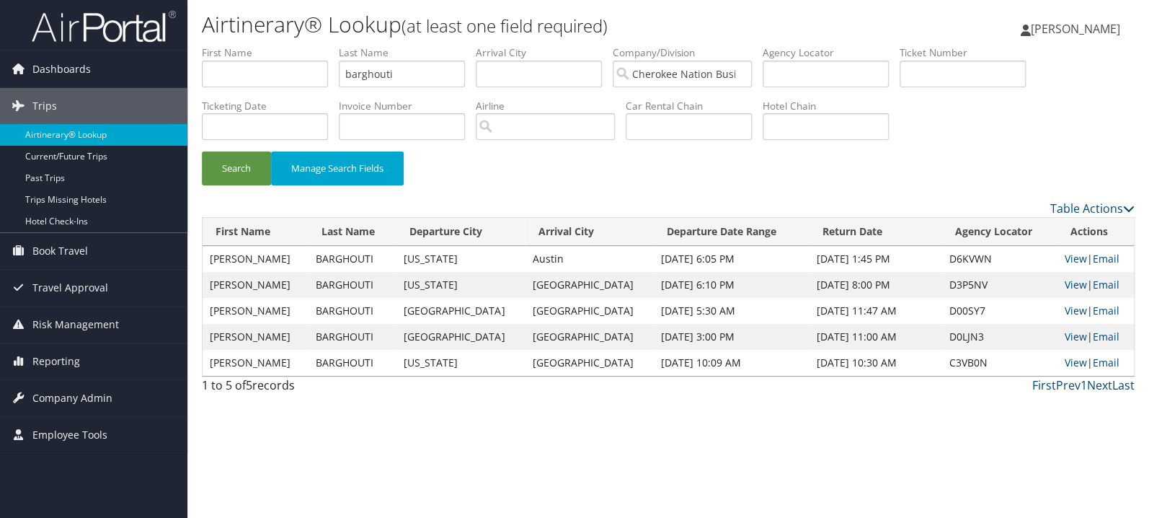  What do you see at coordinates (505, 25) in the screenshot?
I see `small: (at least one field required)` at bounding box center [505, 25].